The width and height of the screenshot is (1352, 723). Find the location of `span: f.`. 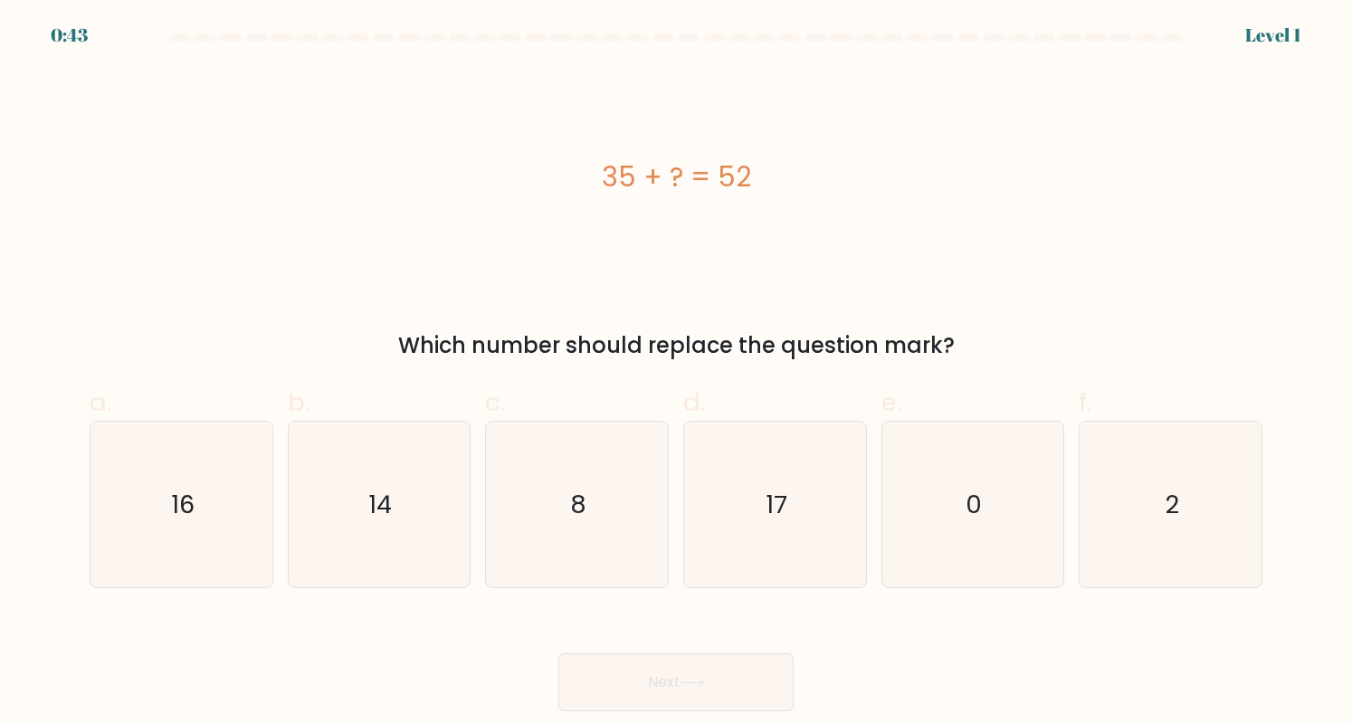

span: f. is located at coordinates (1085, 402).